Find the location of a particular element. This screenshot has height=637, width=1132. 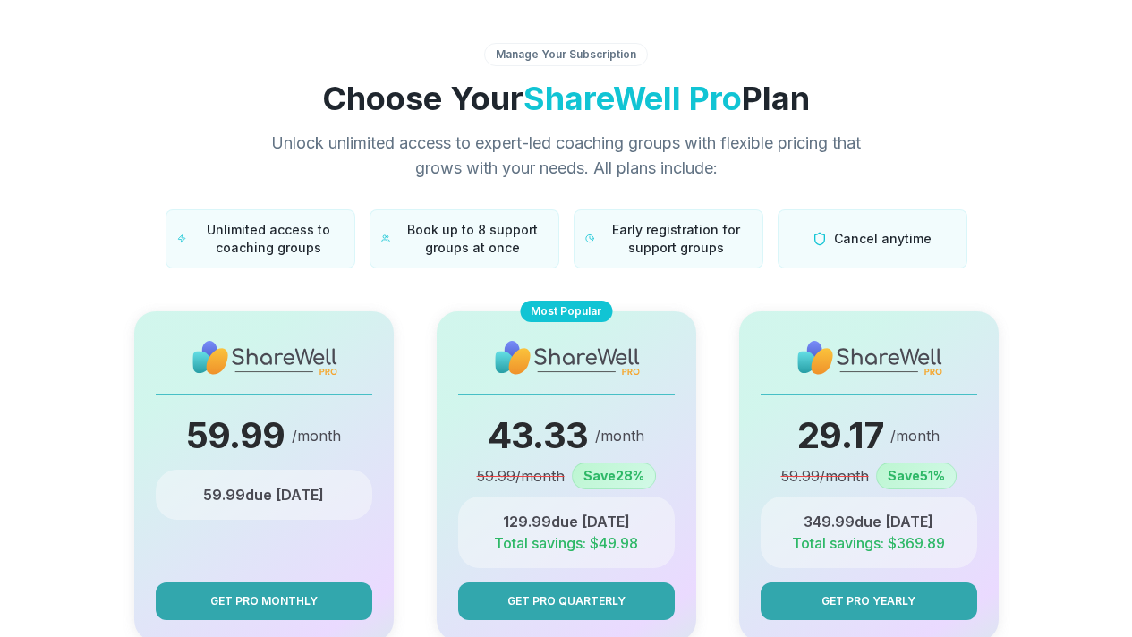

span: Book up to 8 support groups at once is located at coordinates (472, 239).